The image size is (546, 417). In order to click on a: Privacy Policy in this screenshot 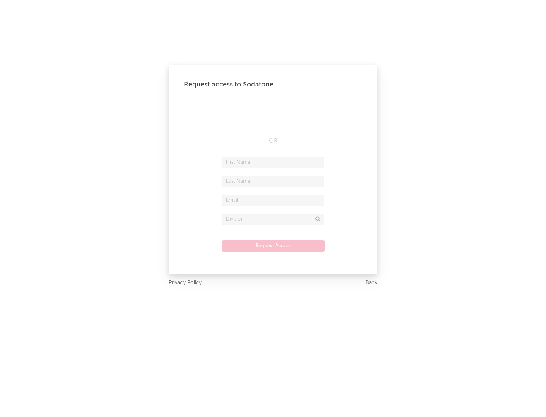, I will do `click(185, 283)`.